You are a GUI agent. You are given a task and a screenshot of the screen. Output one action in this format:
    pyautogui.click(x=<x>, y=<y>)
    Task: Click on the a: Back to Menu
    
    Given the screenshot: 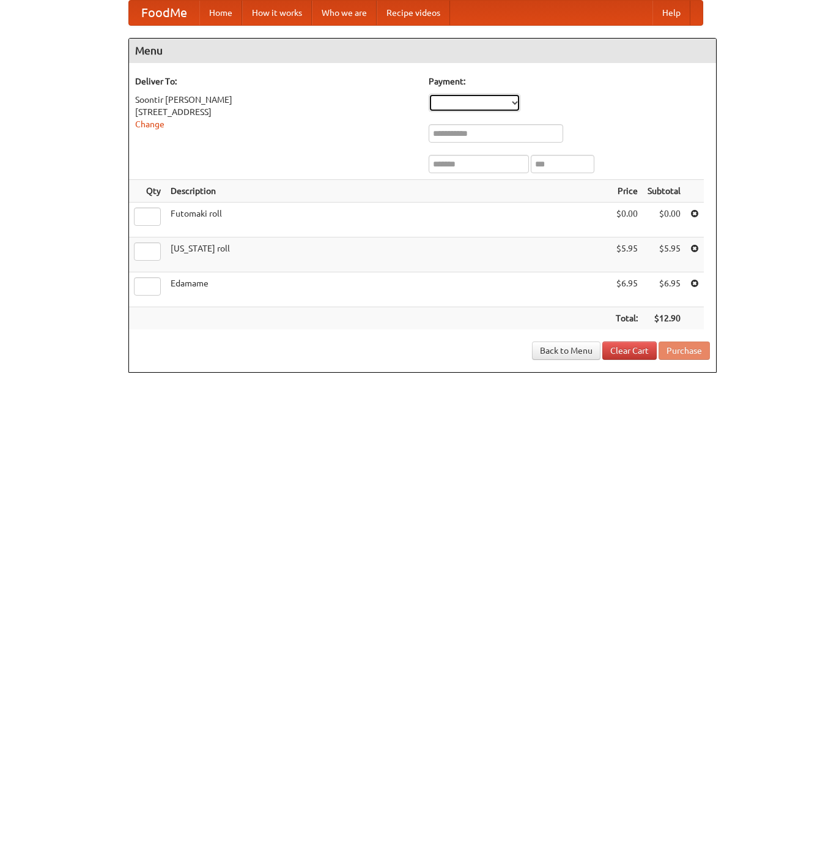 What is the action you would take?
    pyautogui.click(x=566, y=351)
    